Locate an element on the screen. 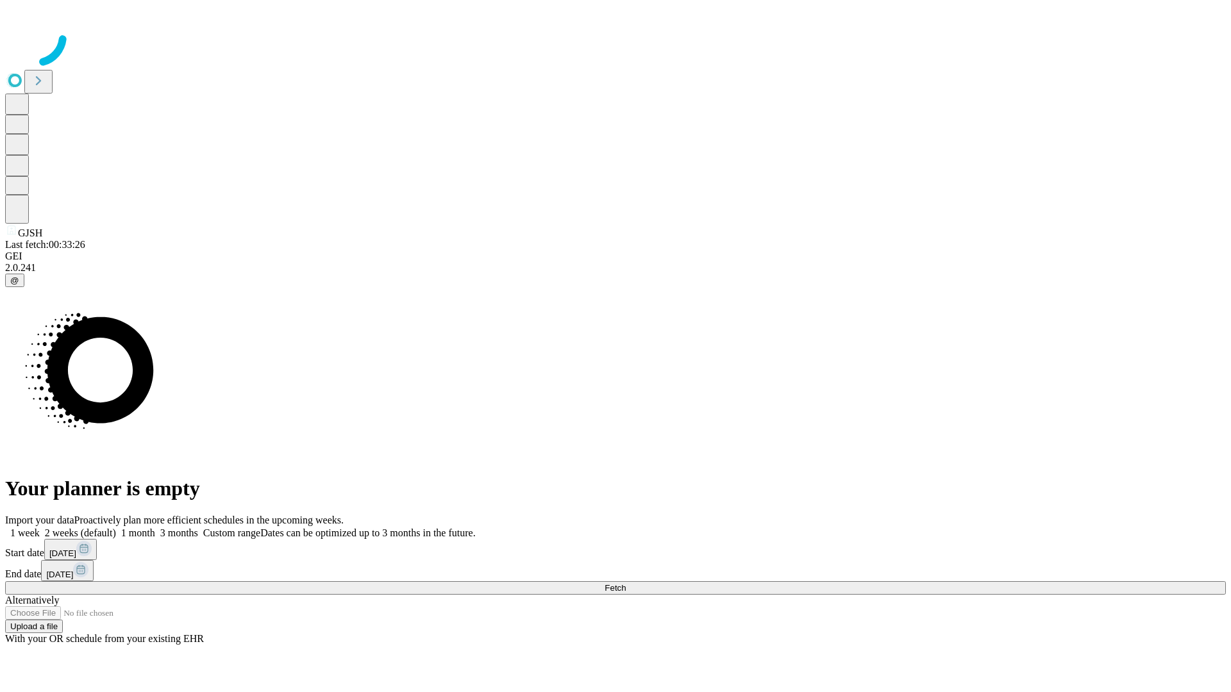 This screenshot has height=692, width=1231. span: GJSH is located at coordinates (30, 233).